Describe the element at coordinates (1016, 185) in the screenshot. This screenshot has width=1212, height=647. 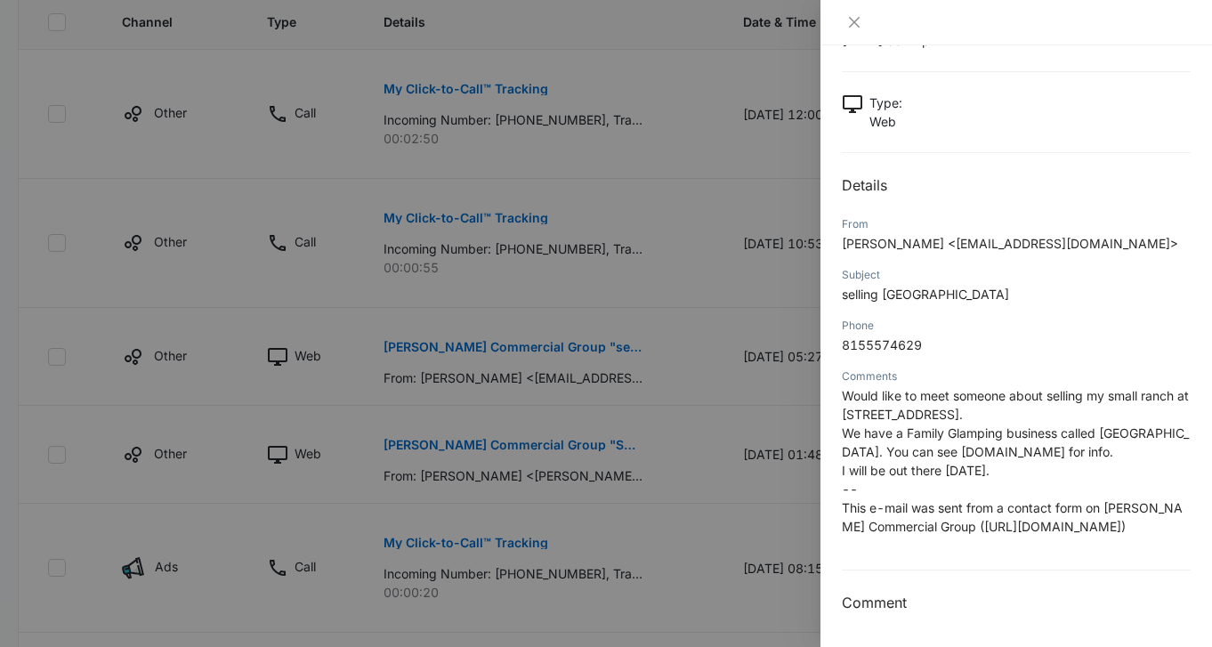
I see `h2: Details` at that location.